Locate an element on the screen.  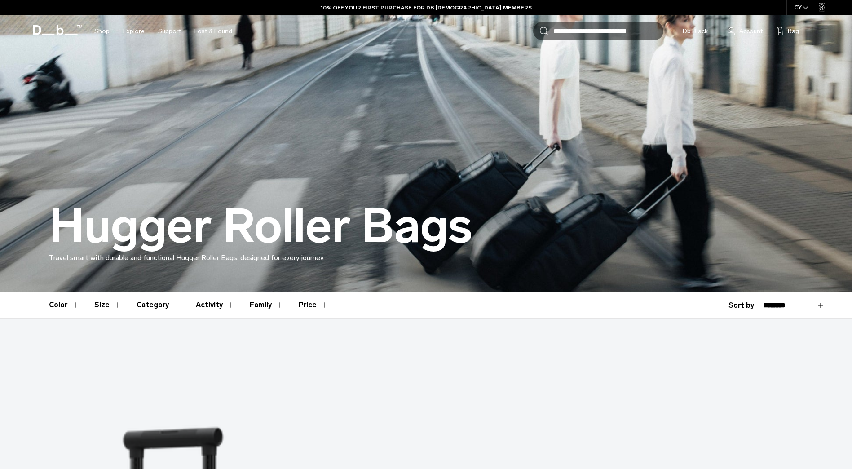
span: Bag is located at coordinates (793, 31).